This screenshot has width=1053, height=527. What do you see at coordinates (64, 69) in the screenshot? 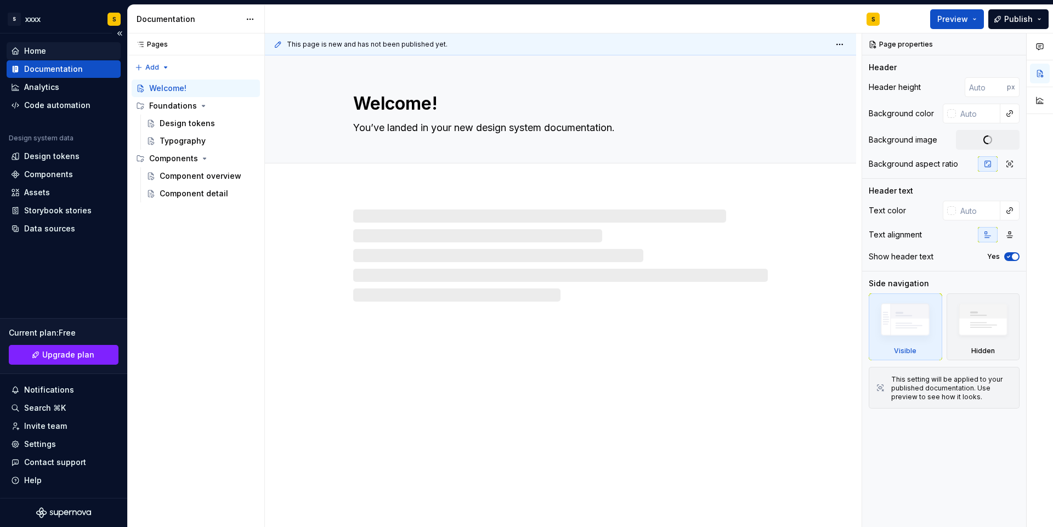
I see `a: Documentation` at bounding box center [64, 69].